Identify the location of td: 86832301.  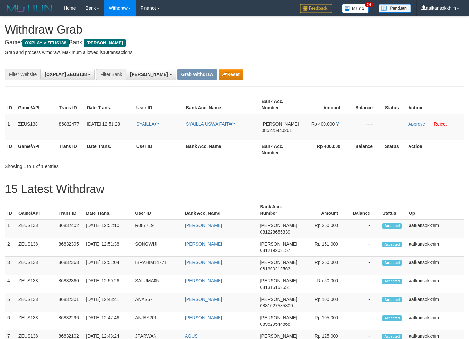
(70, 303).